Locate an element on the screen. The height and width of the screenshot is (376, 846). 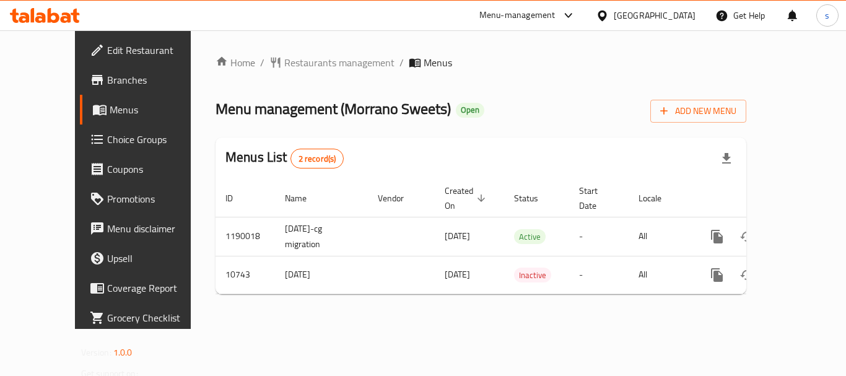
div: Open is located at coordinates (470, 110).